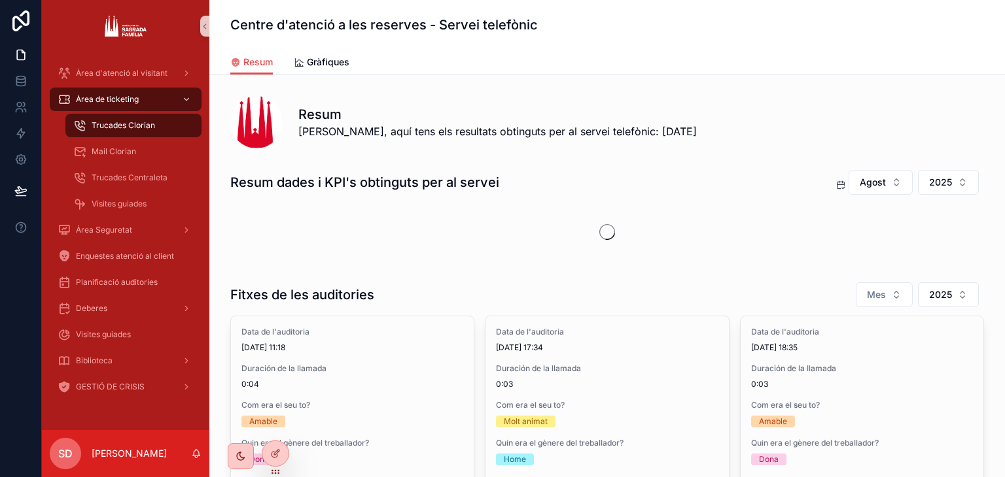  What do you see at coordinates (114, 152) in the screenshot?
I see `span: Mail Clorian` at bounding box center [114, 152].